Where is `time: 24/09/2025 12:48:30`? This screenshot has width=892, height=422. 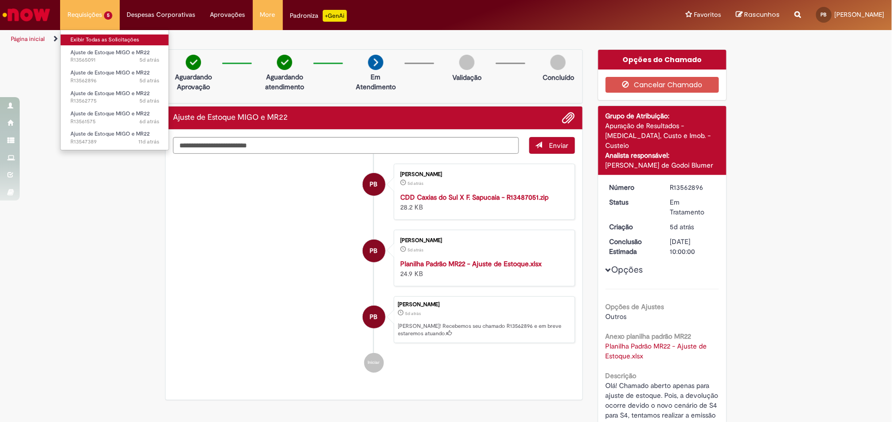
time: 24/09/2025 12:48:30 is located at coordinates (416, 250).